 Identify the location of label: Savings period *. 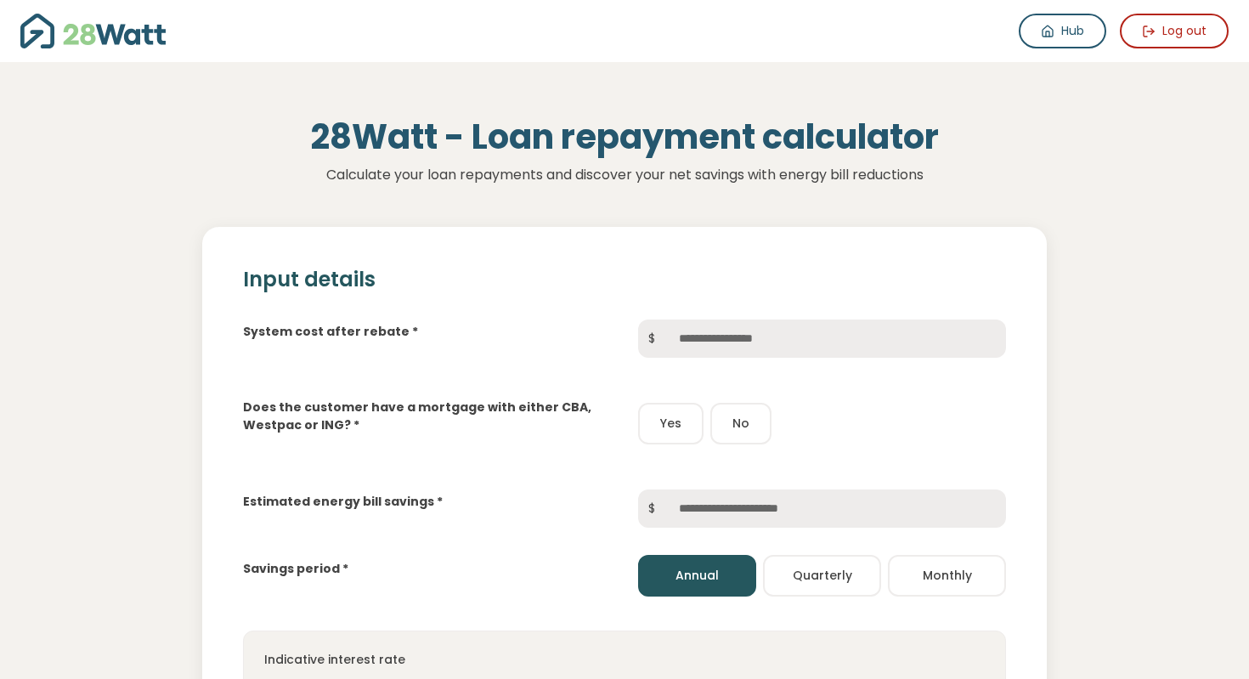
(296, 568).